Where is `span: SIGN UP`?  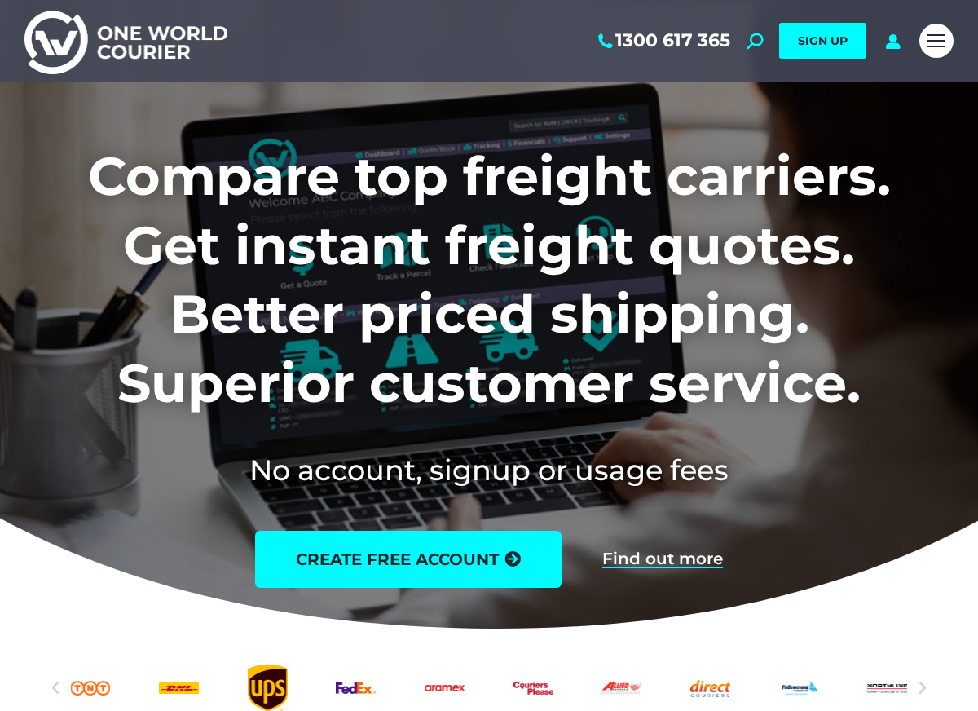
span: SIGN UP is located at coordinates (822, 41).